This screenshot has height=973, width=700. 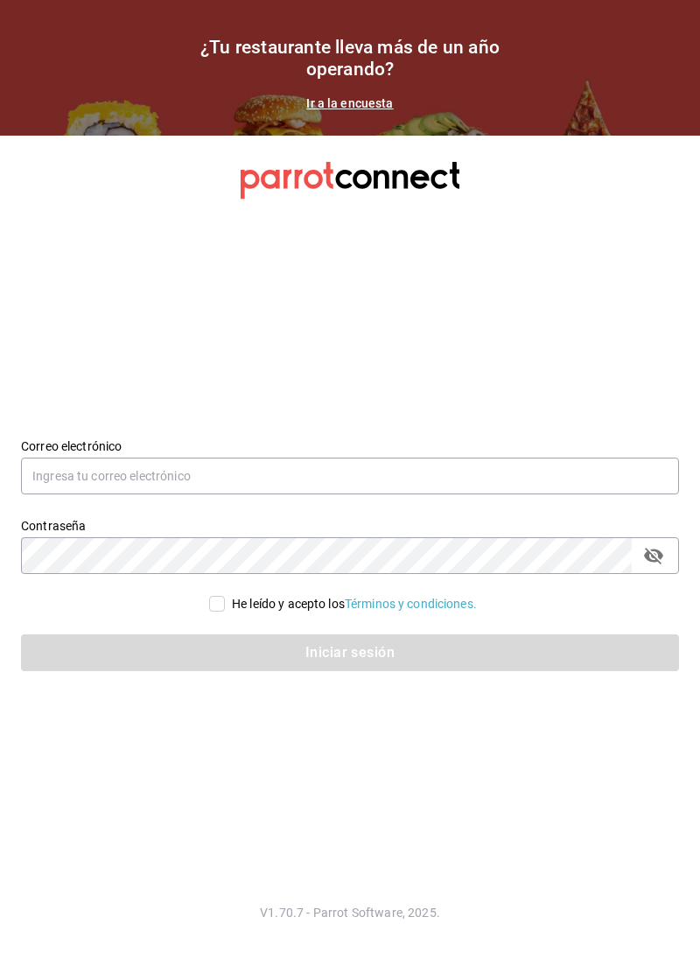 What do you see at coordinates (350, 912) in the screenshot?
I see `p: V1.70.7 - Parrot Software, 2025.` at bounding box center [350, 912].